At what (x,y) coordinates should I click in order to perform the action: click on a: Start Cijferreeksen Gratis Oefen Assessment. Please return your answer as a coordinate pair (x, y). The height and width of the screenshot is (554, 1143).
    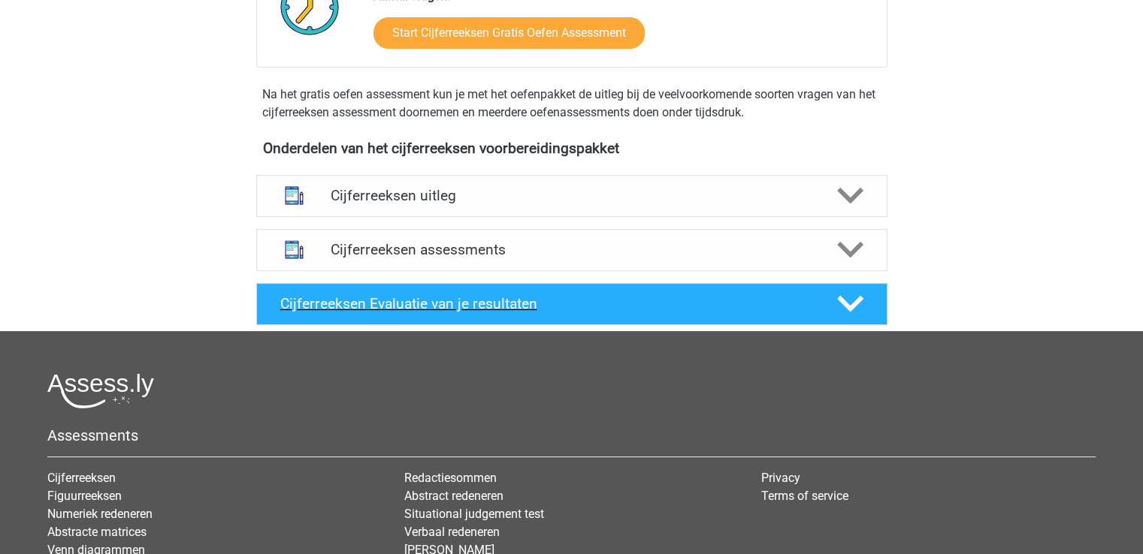
    Looking at the image, I should click on (509, 33).